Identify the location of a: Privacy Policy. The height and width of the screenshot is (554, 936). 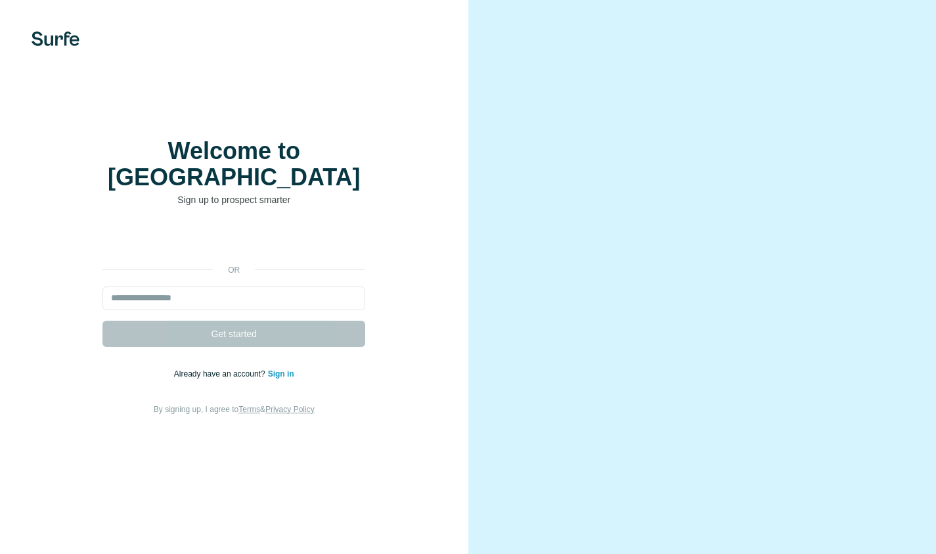
(290, 409).